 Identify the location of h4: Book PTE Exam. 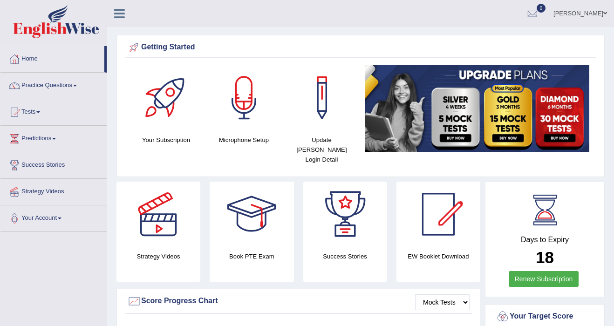
(252, 256).